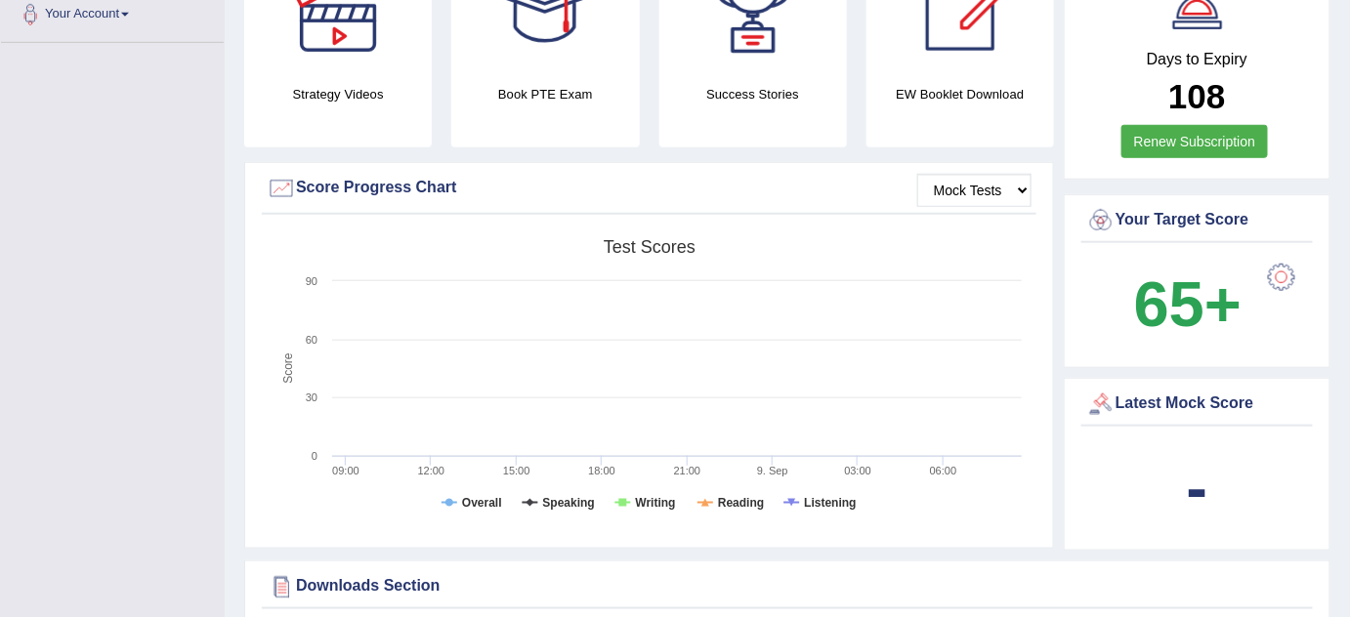  What do you see at coordinates (858, 471) in the screenshot?
I see `text: 03:00` at bounding box center [858, 471].